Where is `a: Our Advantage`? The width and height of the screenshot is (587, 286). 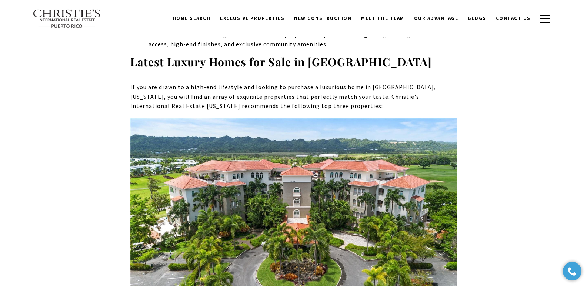 a: Our Advantage is located at coordinates (436, 19).